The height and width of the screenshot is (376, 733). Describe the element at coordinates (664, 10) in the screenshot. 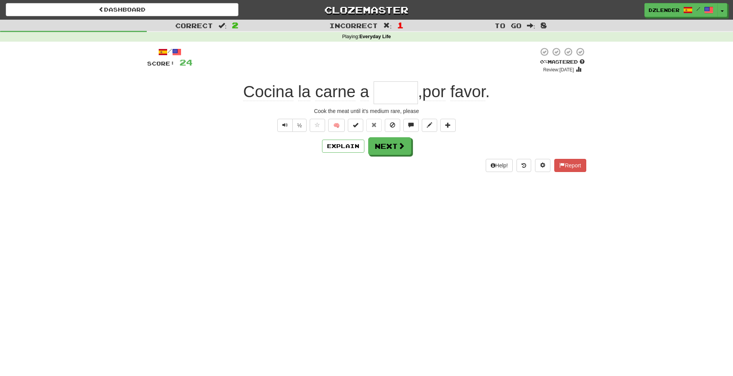

I see `span: dzlender` at that location.